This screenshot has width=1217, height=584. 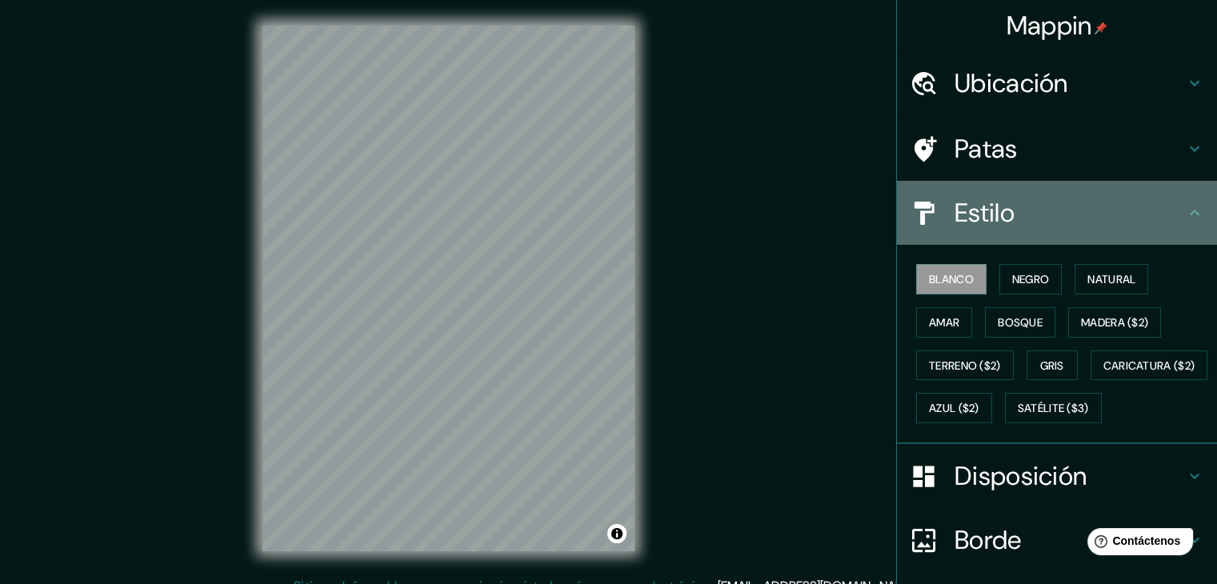 I want to click on div: Disposición, so click(x=1057, y=476).